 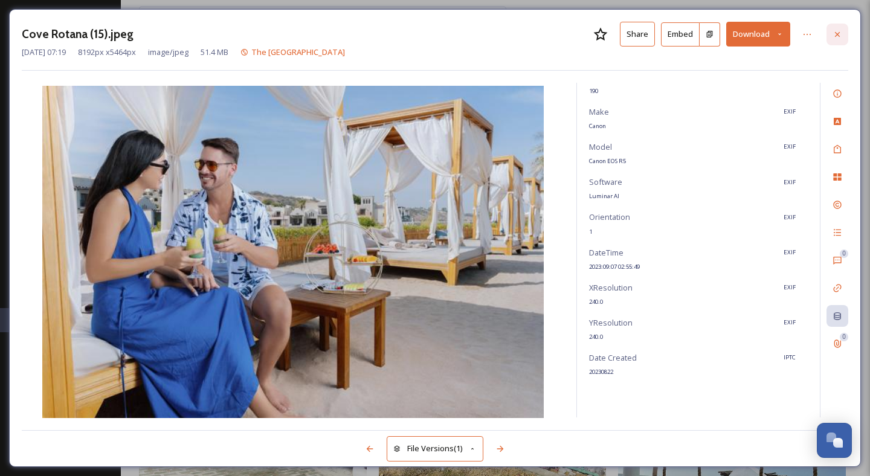 I want to click on span: 20230822, so click(x=601, y=372).